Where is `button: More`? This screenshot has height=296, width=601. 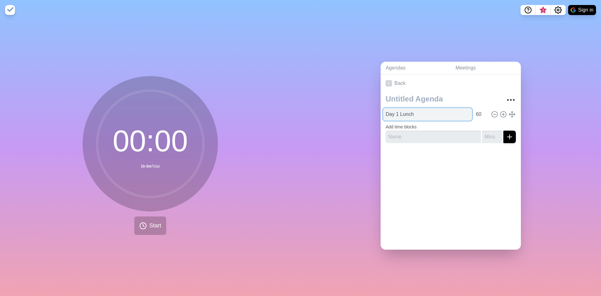
button: More is located at coordinates (511, 100).